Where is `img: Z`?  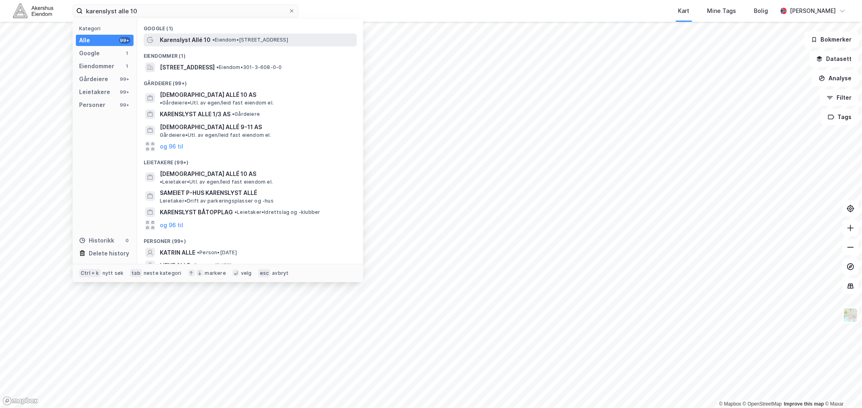
img: Z is located at coordinates (851, 315).